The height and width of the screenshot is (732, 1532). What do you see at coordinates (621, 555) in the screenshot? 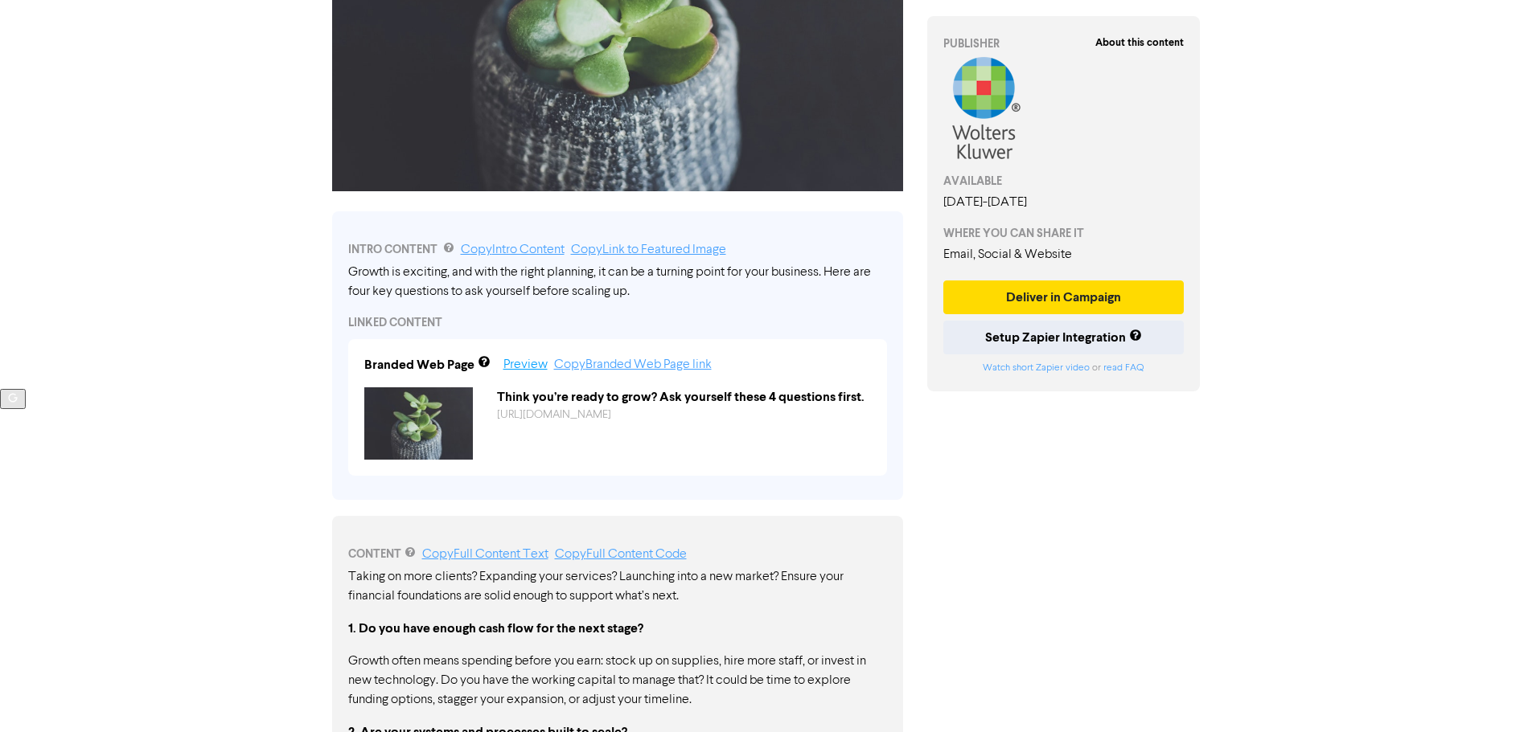
I see `a: Copy Full Content Code` at bounding box center [621, 555].